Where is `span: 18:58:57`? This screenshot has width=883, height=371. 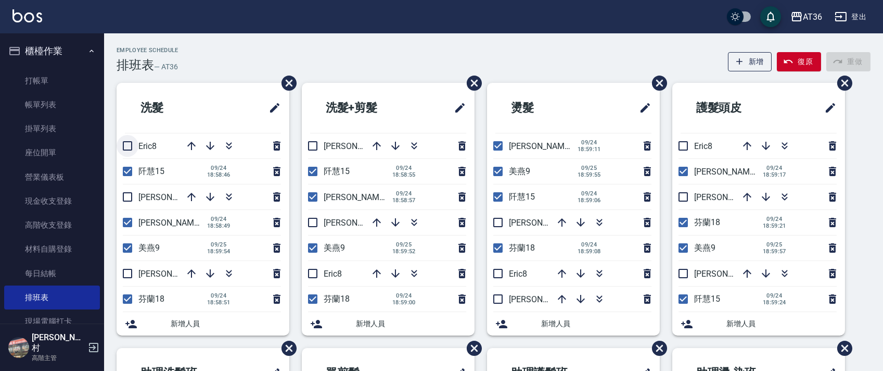
span: 18:58:57 is located at coordinates (404, 200).